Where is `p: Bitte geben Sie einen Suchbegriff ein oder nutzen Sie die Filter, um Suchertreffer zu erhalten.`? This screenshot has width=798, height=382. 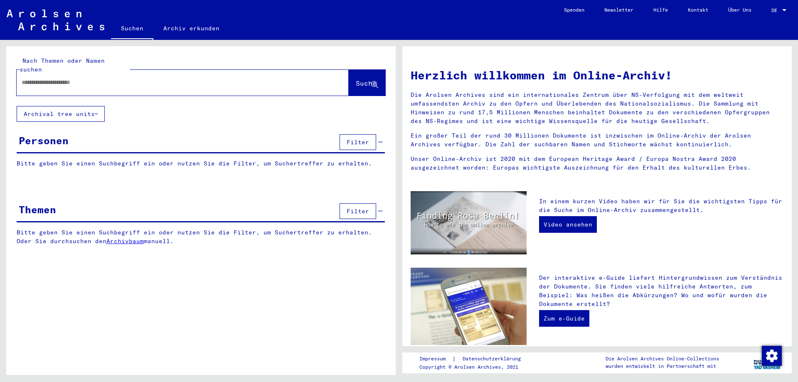
p: Bitte geben Sie einen Suchbegriff ein oder nutzen Sie die Filter, um Suchertreffer zu erhalten. is located at coordinates (201, 163).